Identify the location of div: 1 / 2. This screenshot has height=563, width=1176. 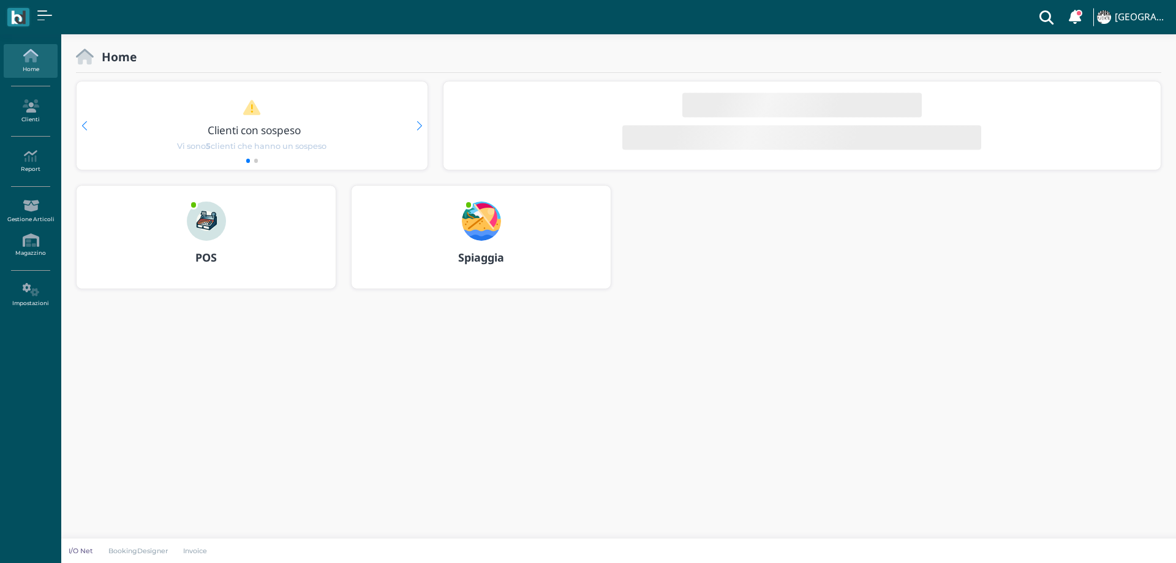
(252, 126).